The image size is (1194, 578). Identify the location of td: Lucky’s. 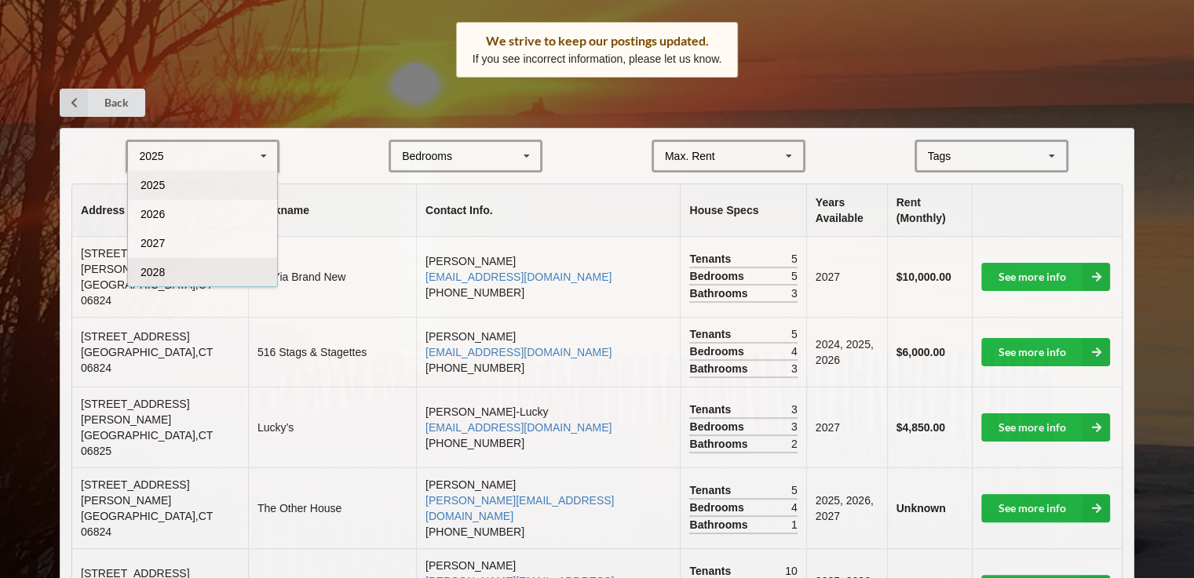
(332, 427).